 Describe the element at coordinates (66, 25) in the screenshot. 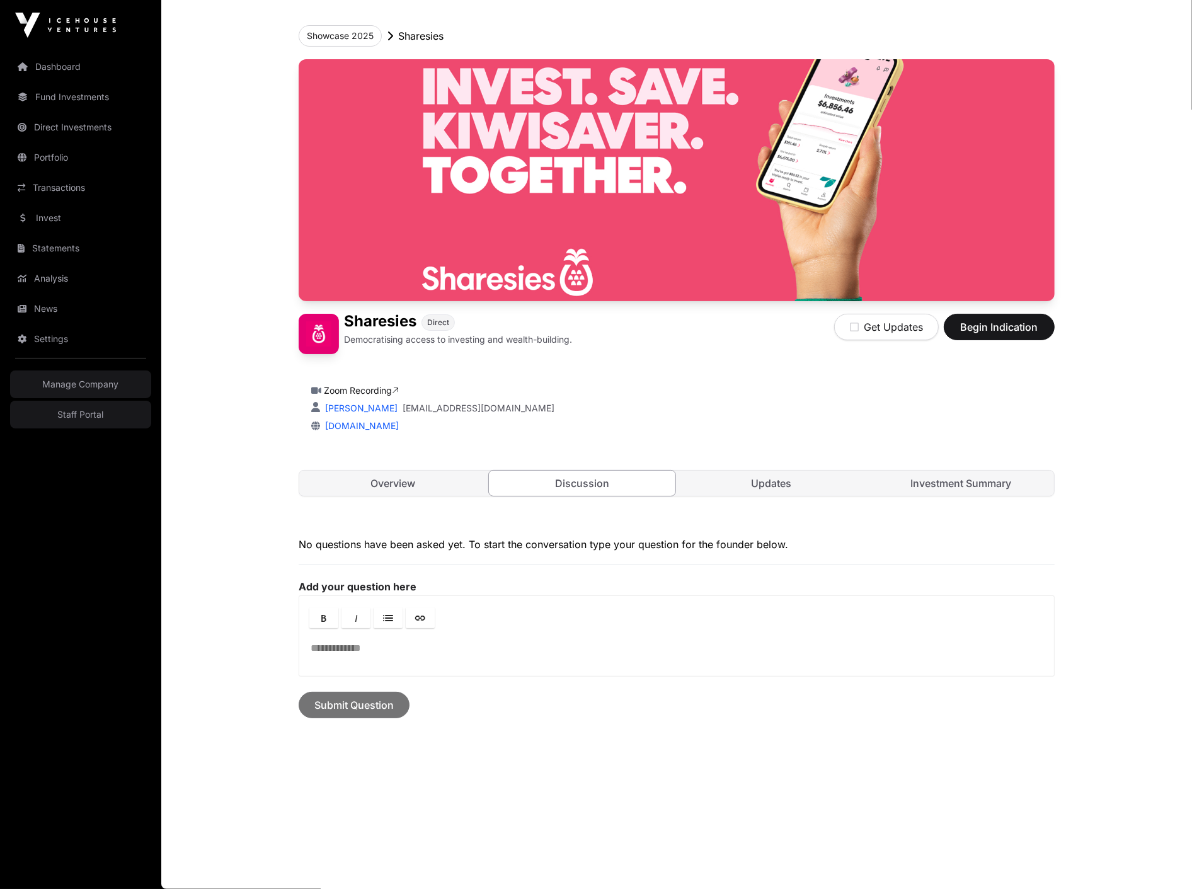

I see `img: Icehouse Ventures Logo` at that location.